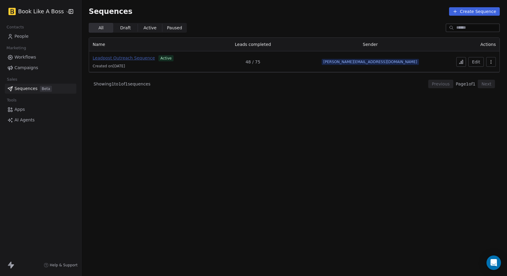 This screenshot has height=276, width=507. Describe the element at coordinates (21, 36) in the screenshot. I see `span: People` at that location.